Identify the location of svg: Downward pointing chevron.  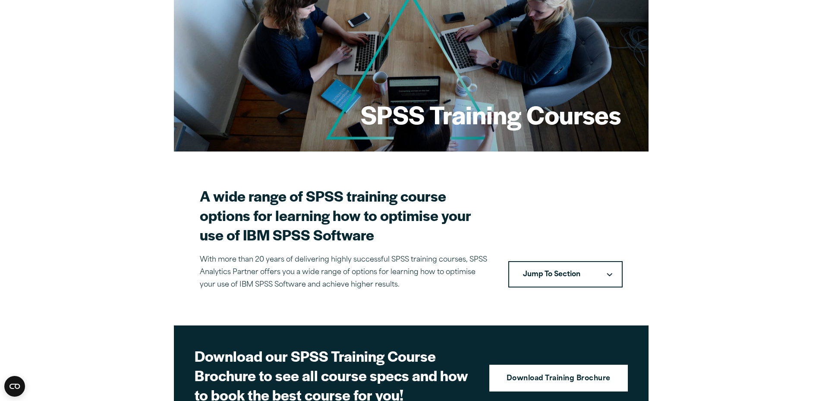
(609, 274).